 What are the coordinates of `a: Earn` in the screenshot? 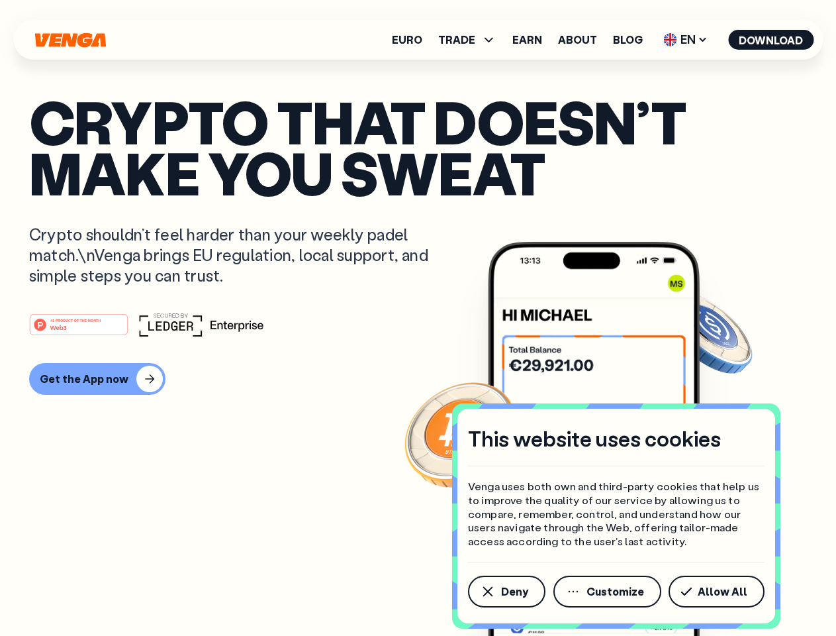 It's located at (527, 40).